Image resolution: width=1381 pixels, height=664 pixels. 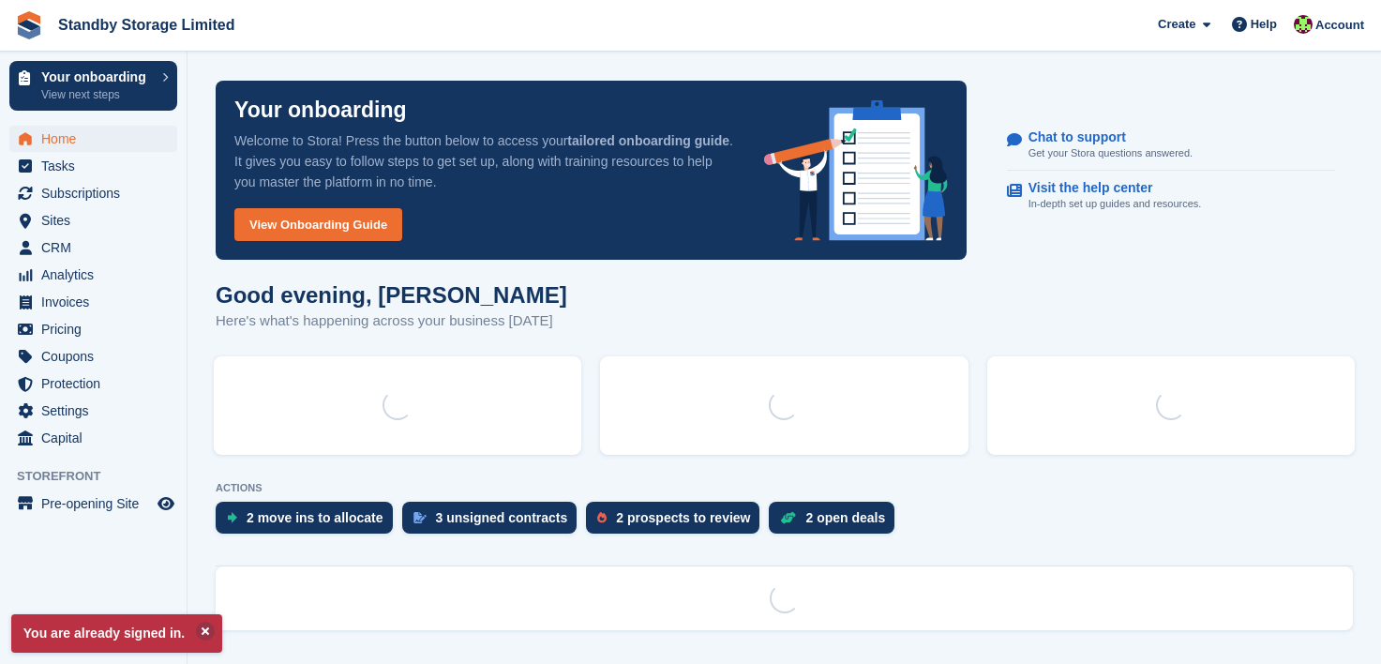 What do you see at coordinates (494, 522) in the screenshot?
I see `a: 3 unsigned contracts` at bounding box center [494, 522].